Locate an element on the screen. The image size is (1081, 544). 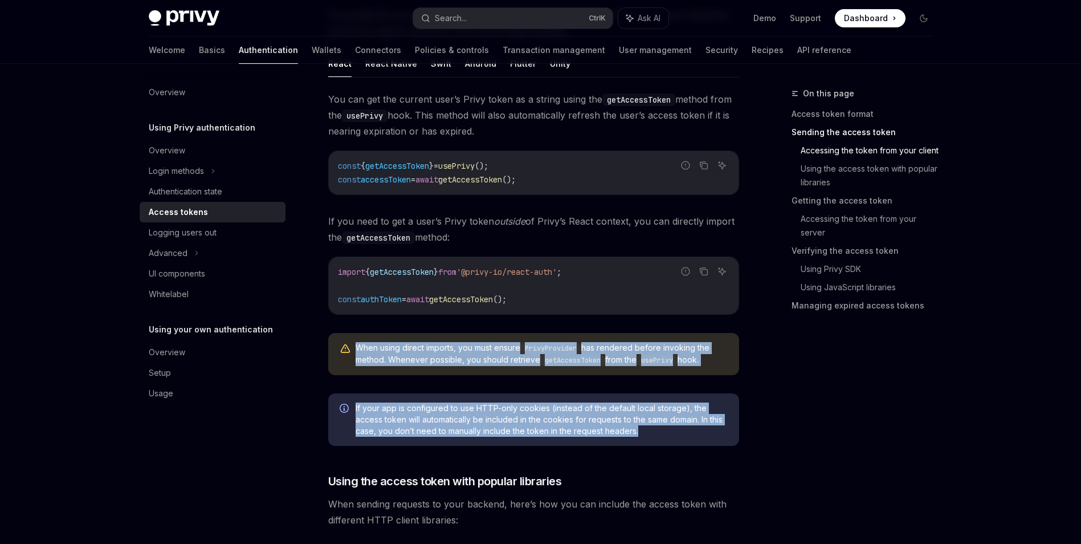
span: When sending requests to your backend, here’s how you can include the access token with different... is located at coordinates (533, 512).